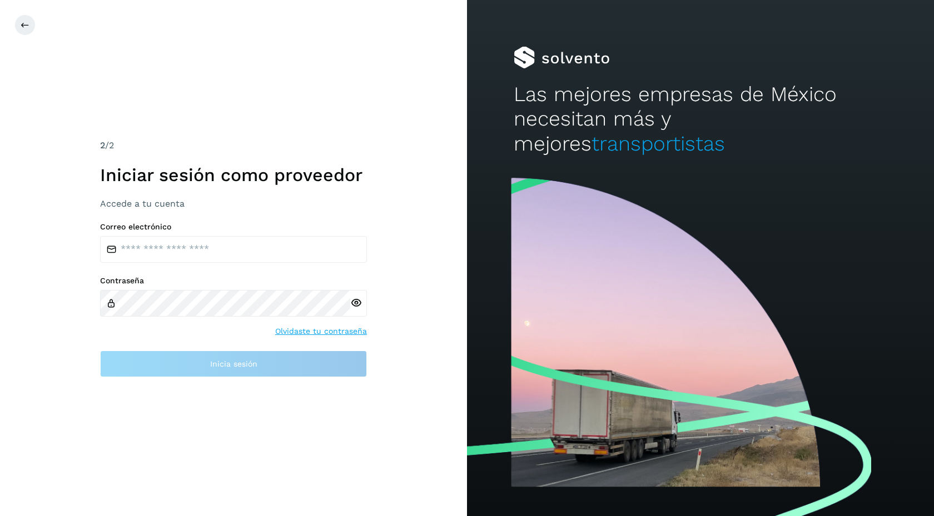 The width and height of the screenshot is (934, 516). I want to click on span: transportistas, so click(658, 143).